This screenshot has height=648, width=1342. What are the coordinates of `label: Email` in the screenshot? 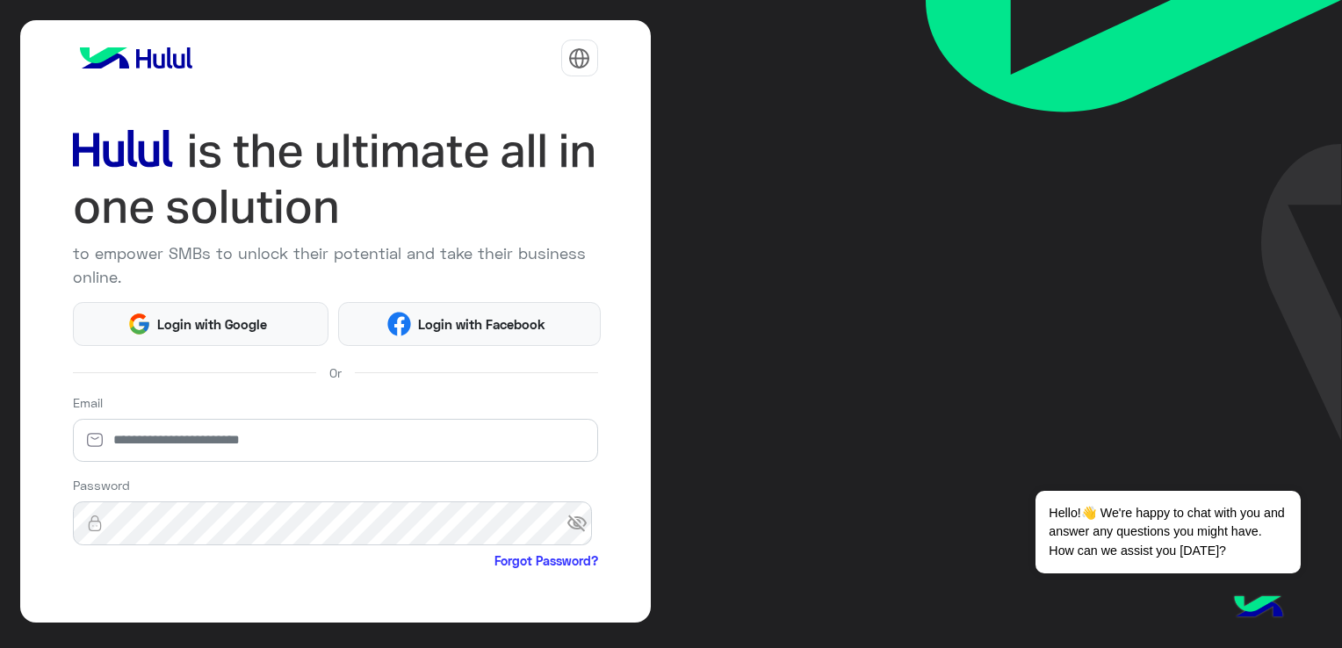 It's located at (88, 402).